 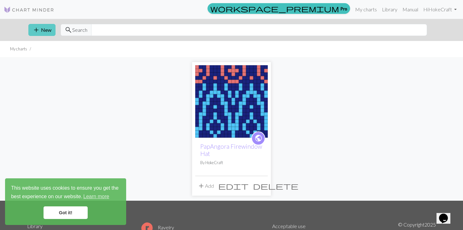 I want to click on button: Add, so click(x=206, y=186).